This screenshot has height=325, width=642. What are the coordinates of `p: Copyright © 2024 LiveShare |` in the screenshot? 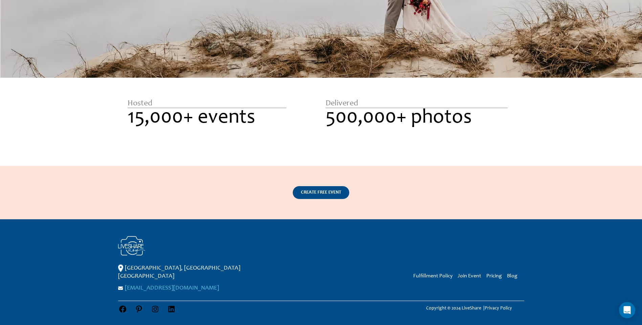 It's located at (469, 309).